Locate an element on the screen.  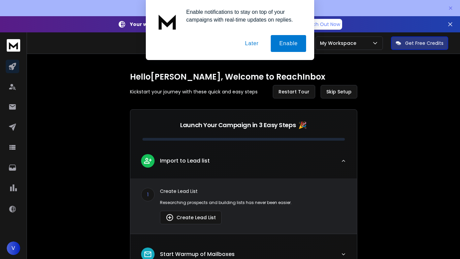
button: V is located at coordinates (13, 248).